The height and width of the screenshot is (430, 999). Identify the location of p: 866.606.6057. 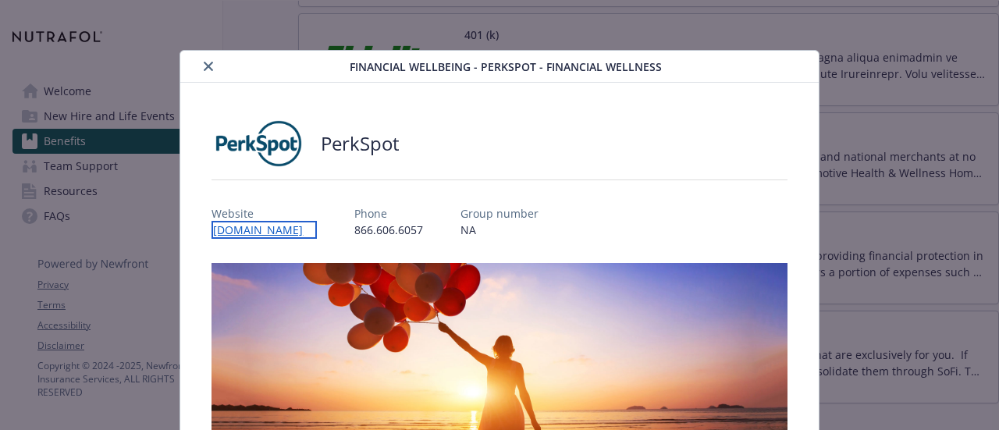
(389, 230).